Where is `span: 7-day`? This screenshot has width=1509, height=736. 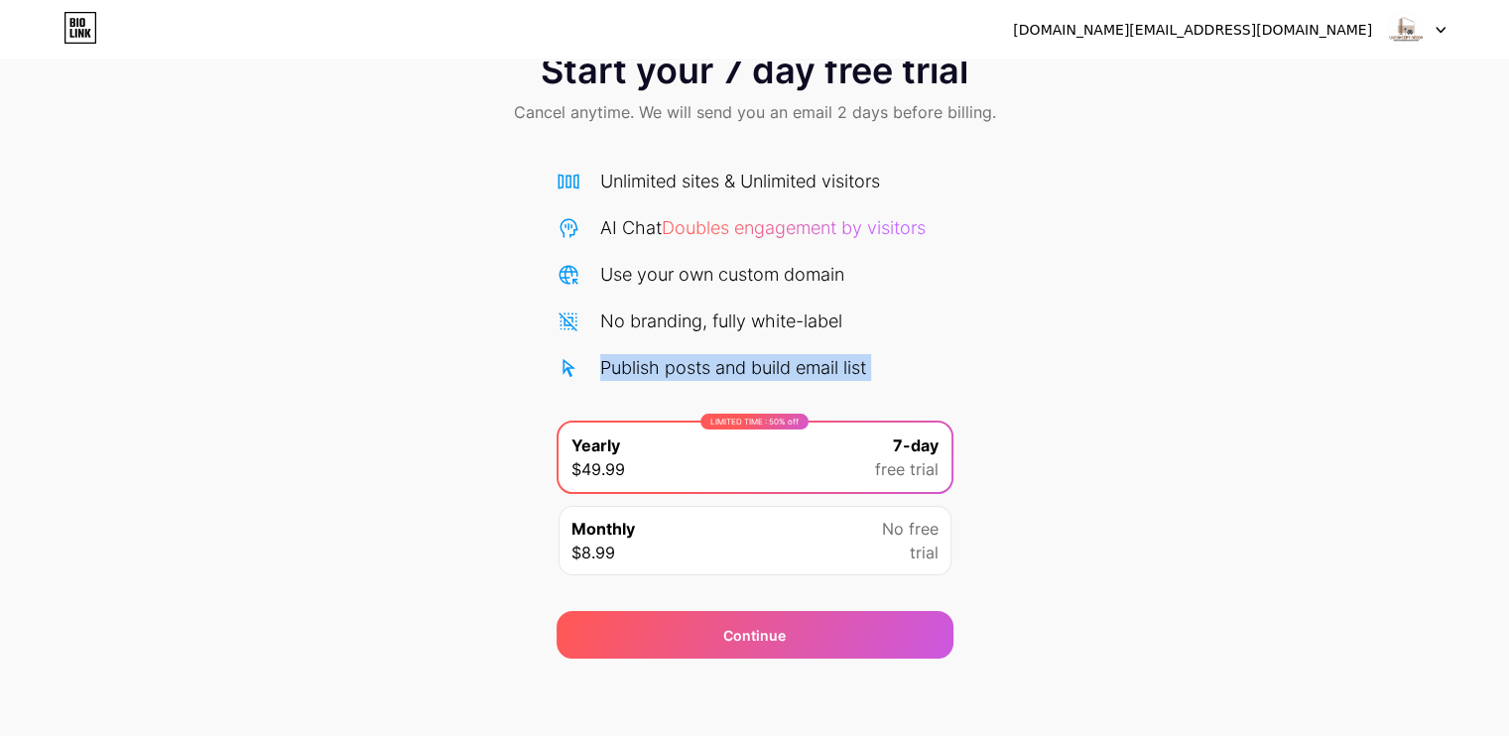
span: 7-day is located at coordinates (916, 446).